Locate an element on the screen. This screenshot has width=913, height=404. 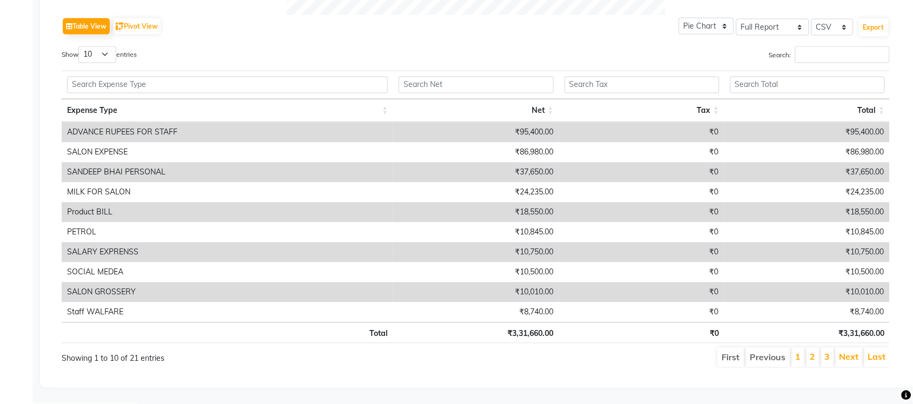
td: SANDEEP BHAI PERSONAL is located at coordinates (227, 172).